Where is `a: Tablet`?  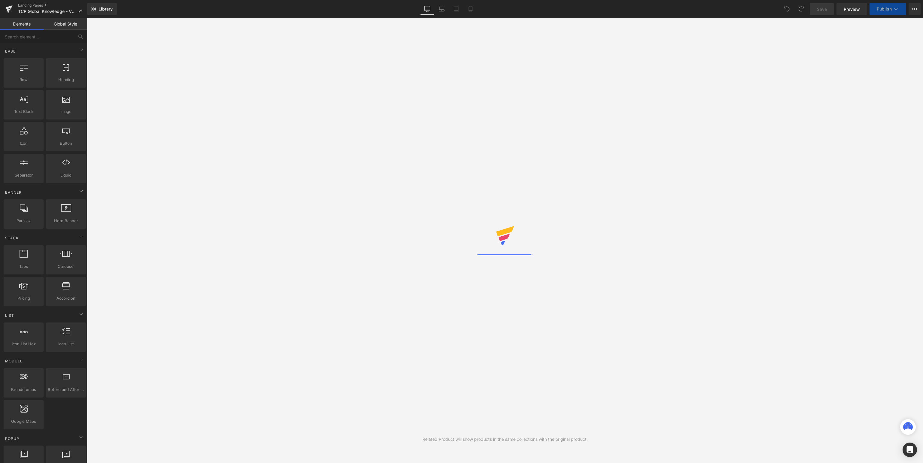
a: Tablet is located at coordinates (456, 9).